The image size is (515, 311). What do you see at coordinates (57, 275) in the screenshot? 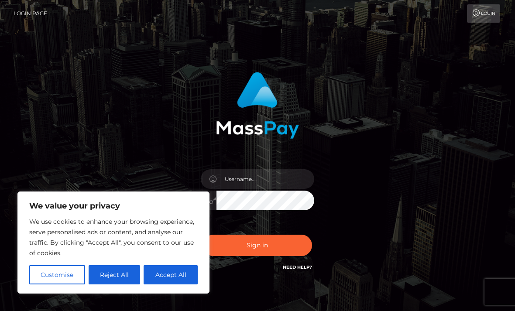
I see `button: Customise` at bounding box center [57, 275].